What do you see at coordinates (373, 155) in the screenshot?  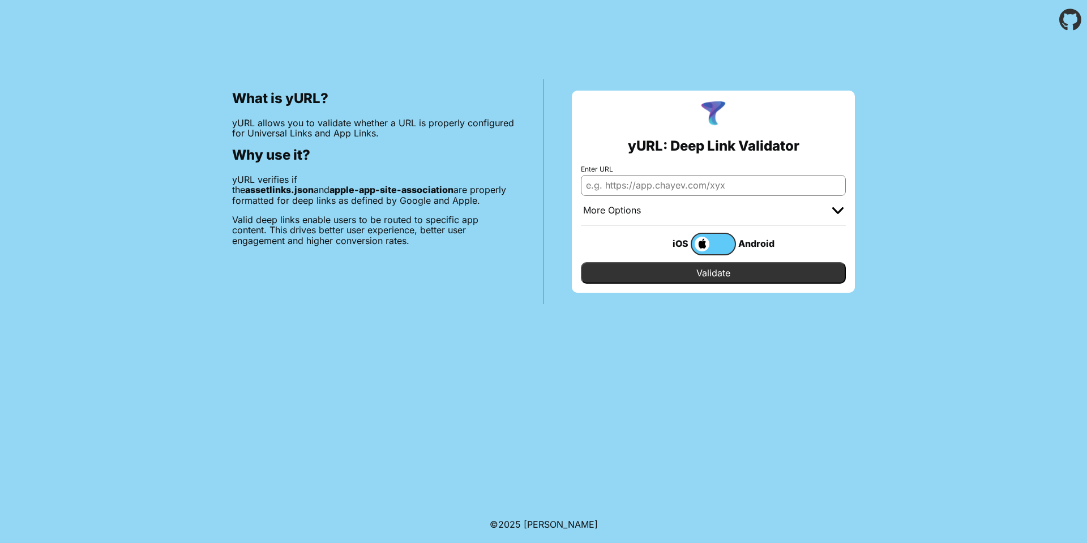 I see `h2: Why use it?` at bounding box center [373, 155].